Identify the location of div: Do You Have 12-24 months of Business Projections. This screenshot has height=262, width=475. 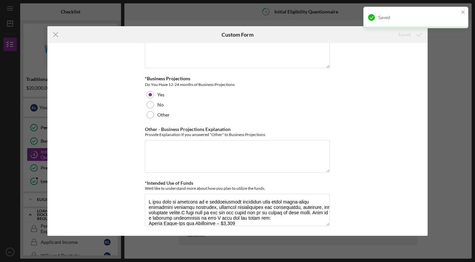
(237, 85).